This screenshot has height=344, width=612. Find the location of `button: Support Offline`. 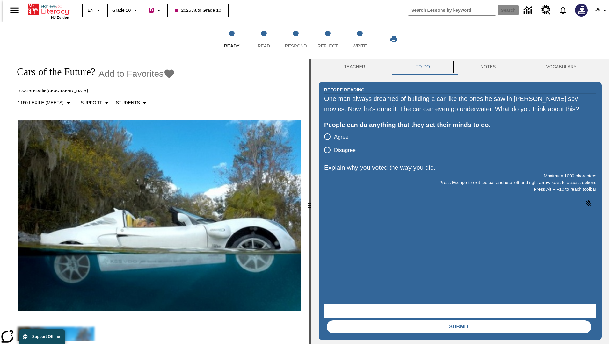

button: Support Offline is located at coordinates (42, 337).